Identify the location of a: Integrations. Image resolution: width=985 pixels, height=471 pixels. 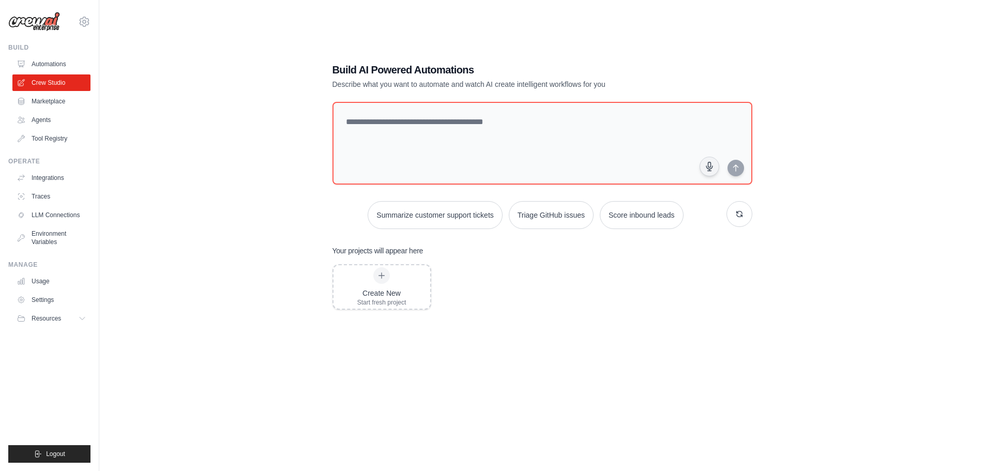
(51, 178).